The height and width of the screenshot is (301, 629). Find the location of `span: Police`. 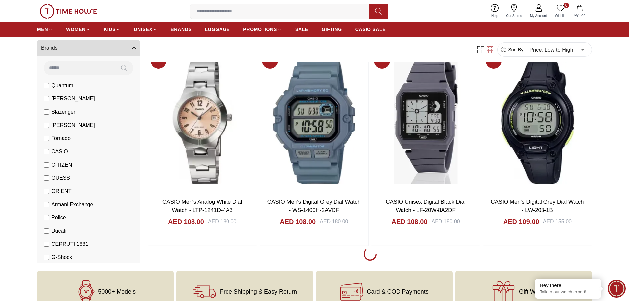

span: Police is located at coordinates (59, 217).